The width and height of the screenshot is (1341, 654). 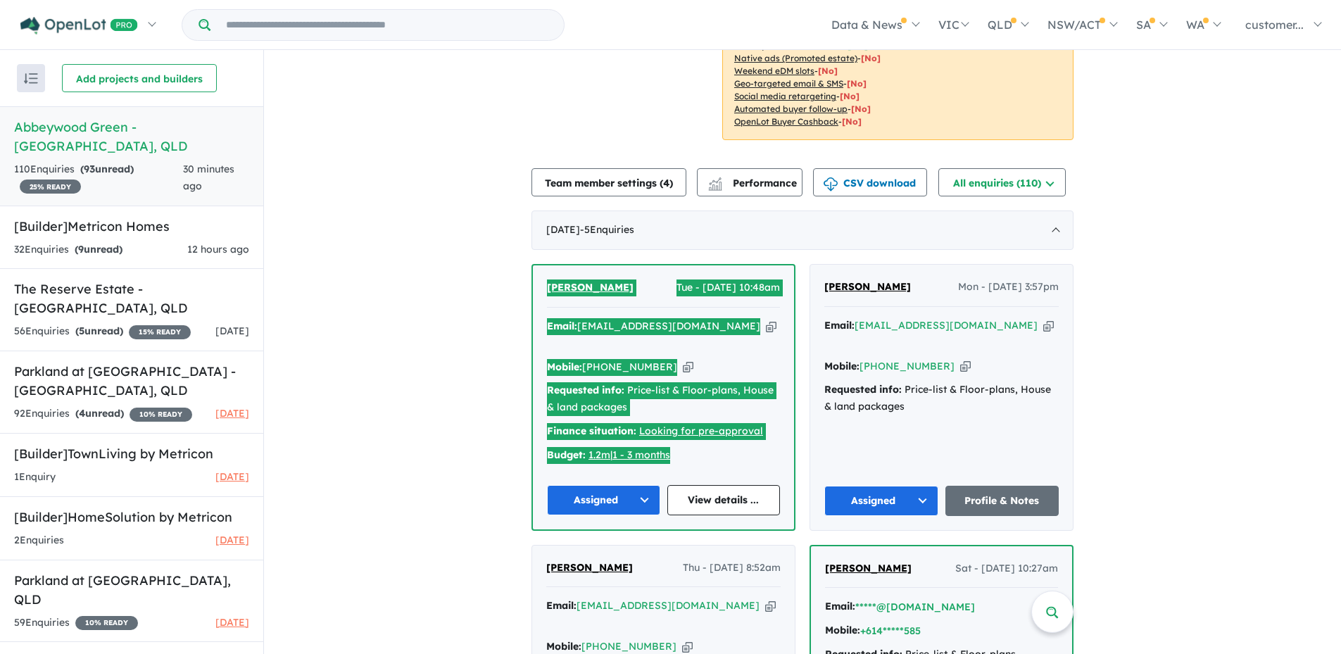 I want to click on h5: [Builder] Metricon Homes, so click(x=132, y=226).